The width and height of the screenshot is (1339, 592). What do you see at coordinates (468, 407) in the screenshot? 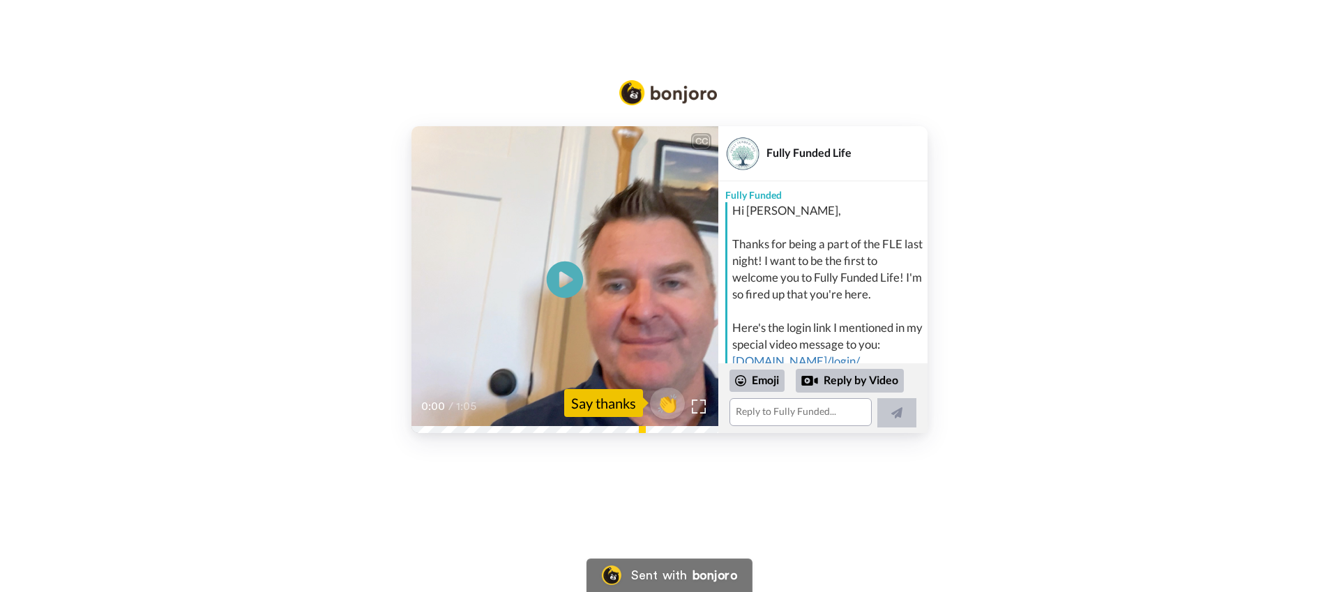
I see `span: 1:05` at bounding box center [468, 407].